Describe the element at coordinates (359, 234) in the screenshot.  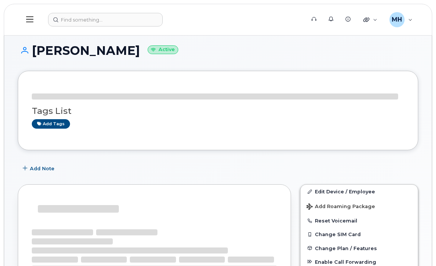
I see `button: Change SIM Card` at that location.